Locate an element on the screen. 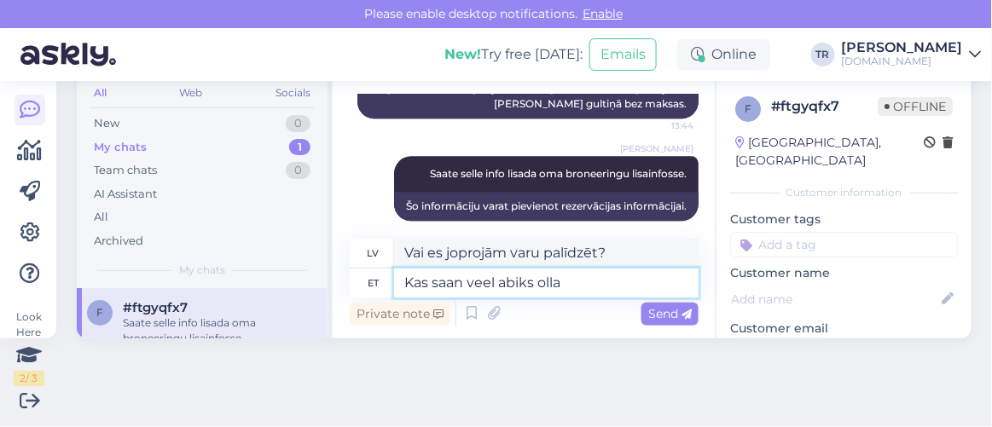 Image resolution: width=992 pixels, height=427 pixels. div: Online is located at coordinates (724, 55).